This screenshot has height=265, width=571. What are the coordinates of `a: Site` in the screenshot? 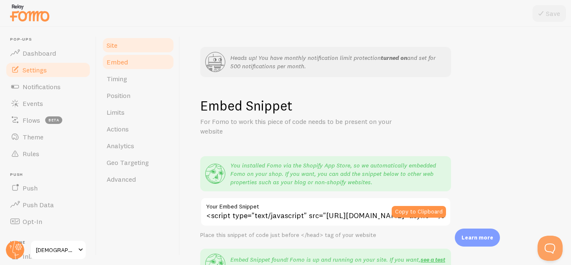 It's located at (138, 45).